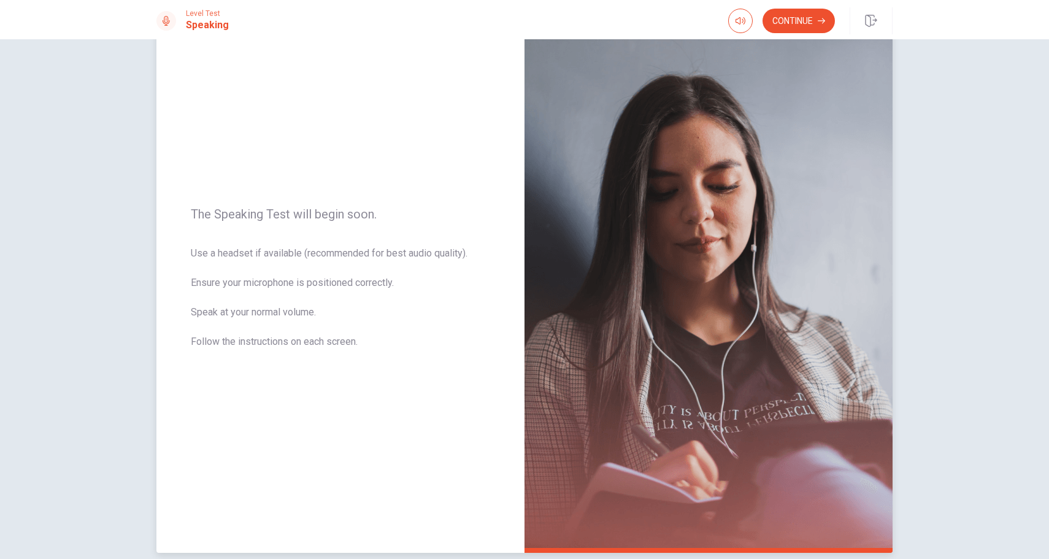 The image size is (1049, 559). Describe the element at coordinates (207, 14) in the screenshot. I see `span: Level Test` at that location.